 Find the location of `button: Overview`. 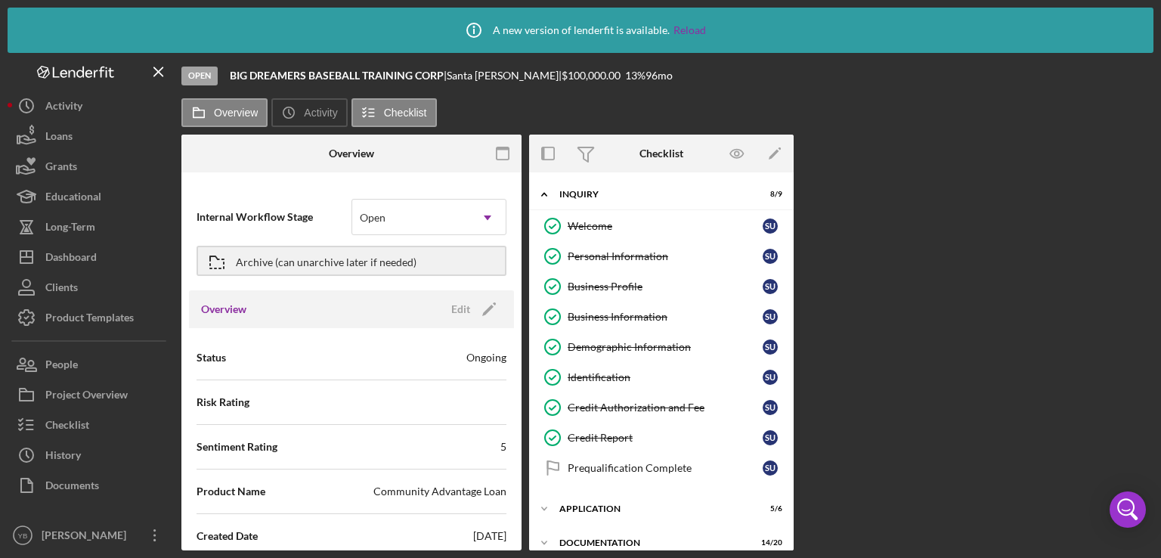

button: Overview is located at coordinates (224, 113).